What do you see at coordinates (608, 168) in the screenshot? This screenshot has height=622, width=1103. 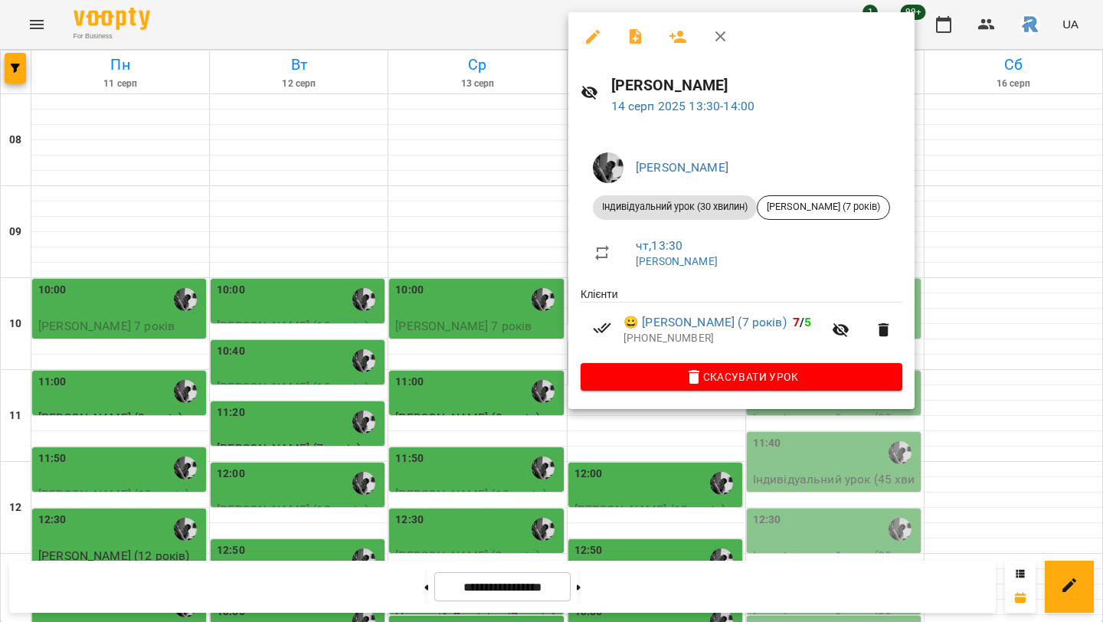 I see `img: 47aed4c6d4aa03343a008fb1e0056f67.jpeg` at bounding box center [608, 168].